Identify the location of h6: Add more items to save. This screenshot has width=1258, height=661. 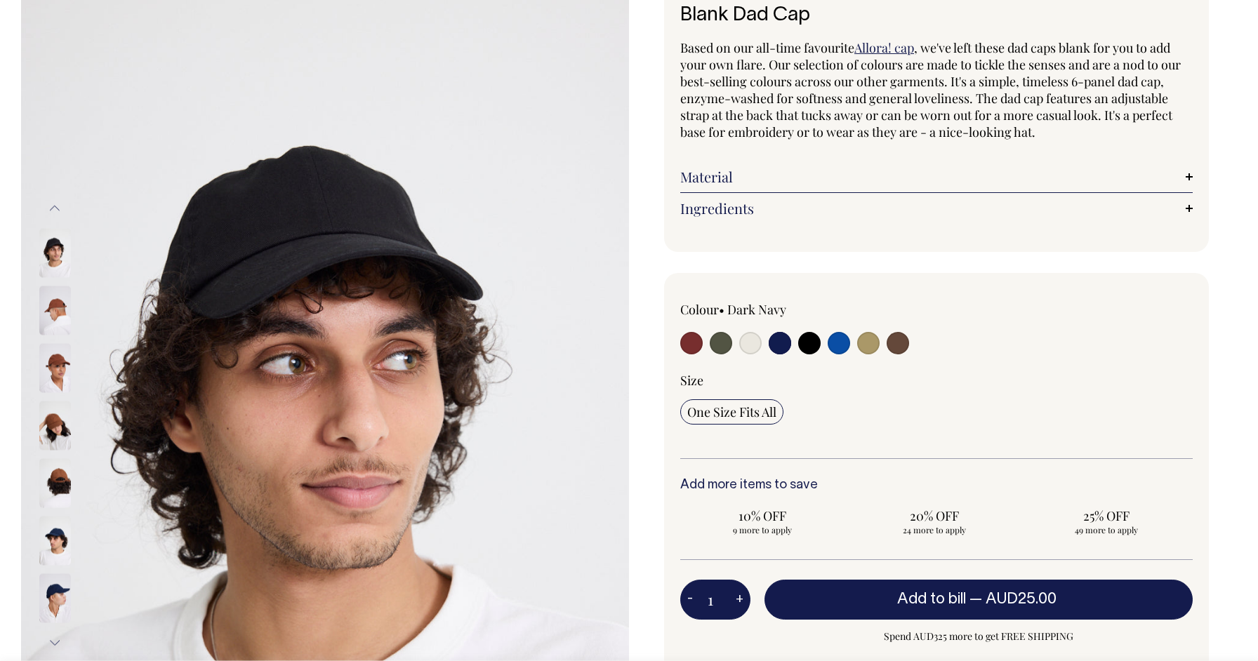
(937, 486).